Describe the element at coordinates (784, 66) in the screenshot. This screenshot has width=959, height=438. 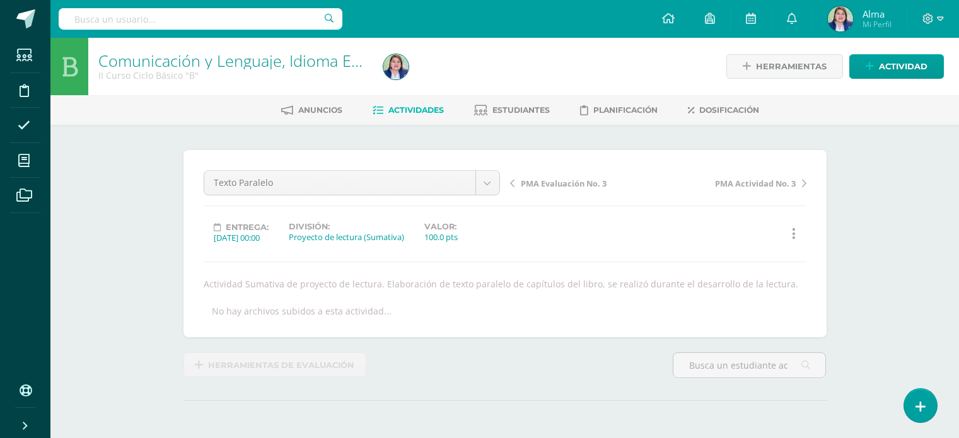
I see `a: Herramientas` at that location.